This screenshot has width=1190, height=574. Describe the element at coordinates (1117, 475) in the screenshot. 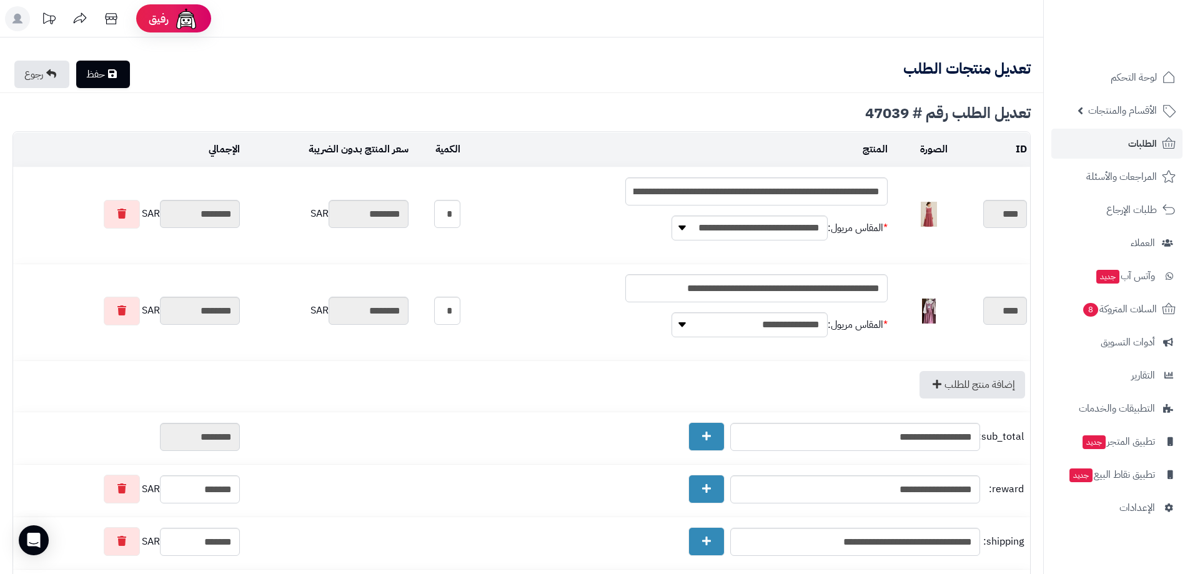

I see `a: تطبيق نقاط البيعجديد` at that location.